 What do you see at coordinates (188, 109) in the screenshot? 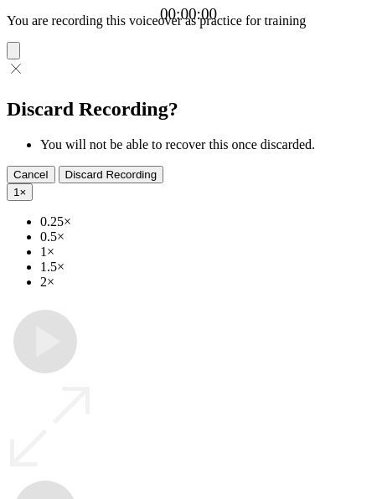
I see `h2: Discard Recording?` at bounding box center [188, 109].